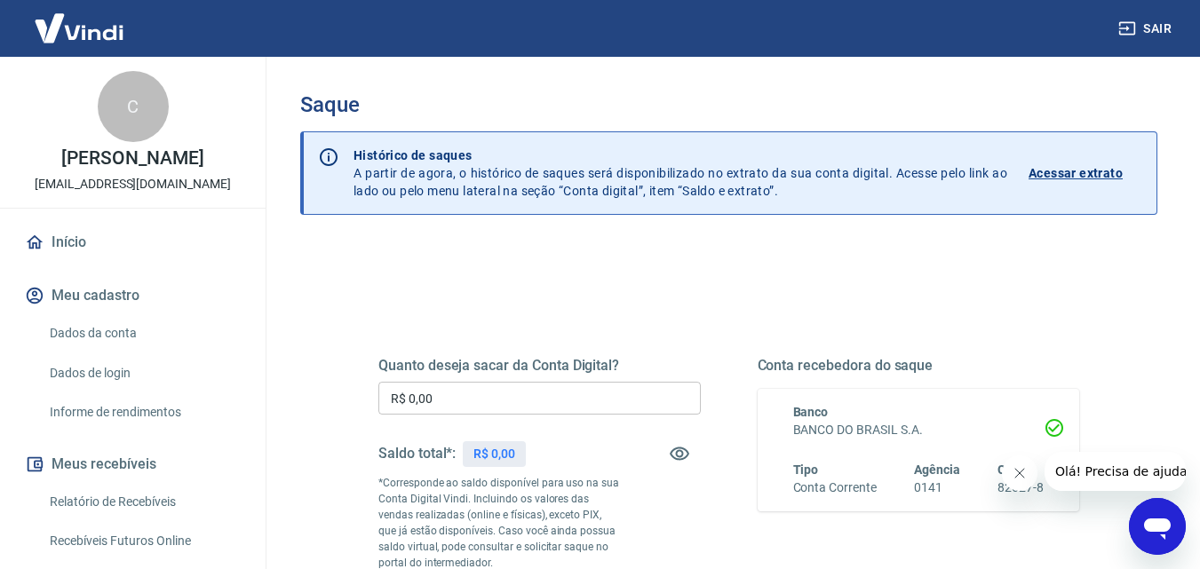 Image resolution: width=1200 pixels, height=569 pixels. I want to click on a: Recebíveis Futuros Online, so click(143, 541).